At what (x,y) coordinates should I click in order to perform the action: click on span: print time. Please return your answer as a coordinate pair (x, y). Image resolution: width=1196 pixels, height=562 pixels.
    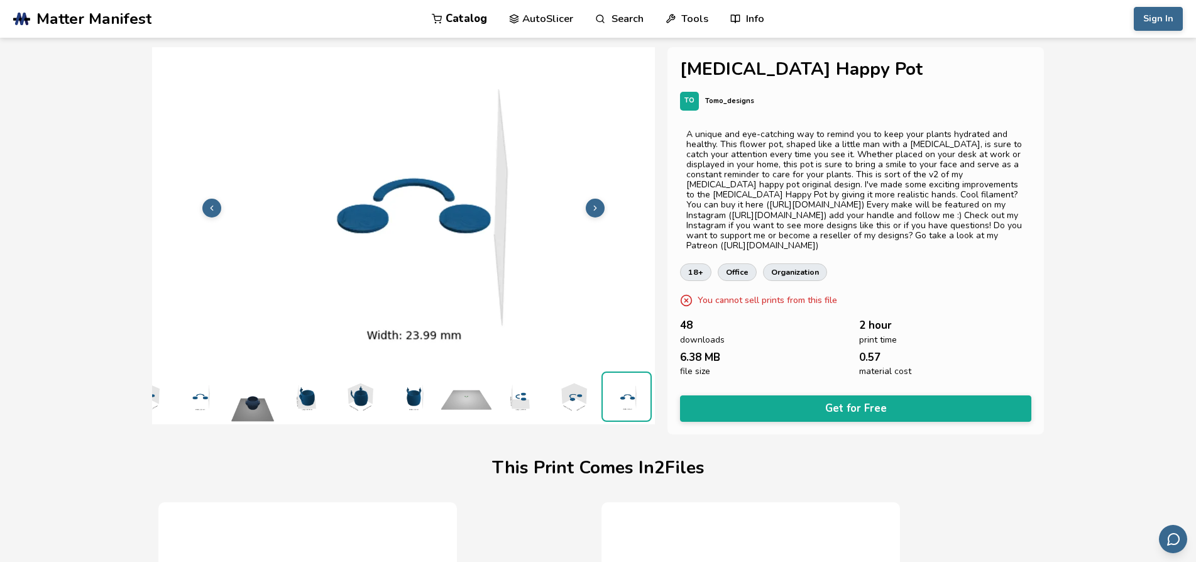
    Looking at the image, I should click on (878, 340).